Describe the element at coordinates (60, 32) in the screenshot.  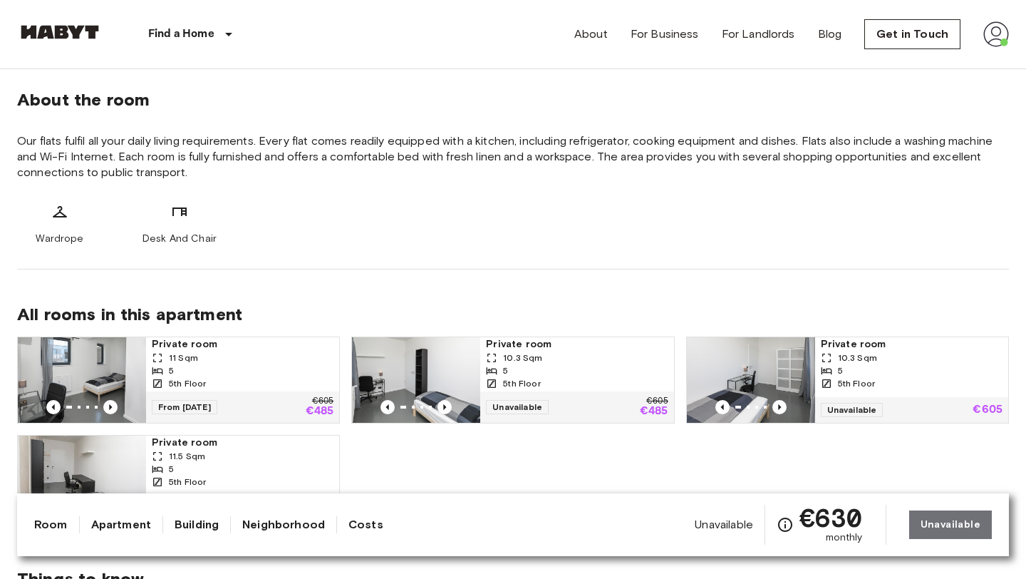
I see `img: Habyt` at that location.